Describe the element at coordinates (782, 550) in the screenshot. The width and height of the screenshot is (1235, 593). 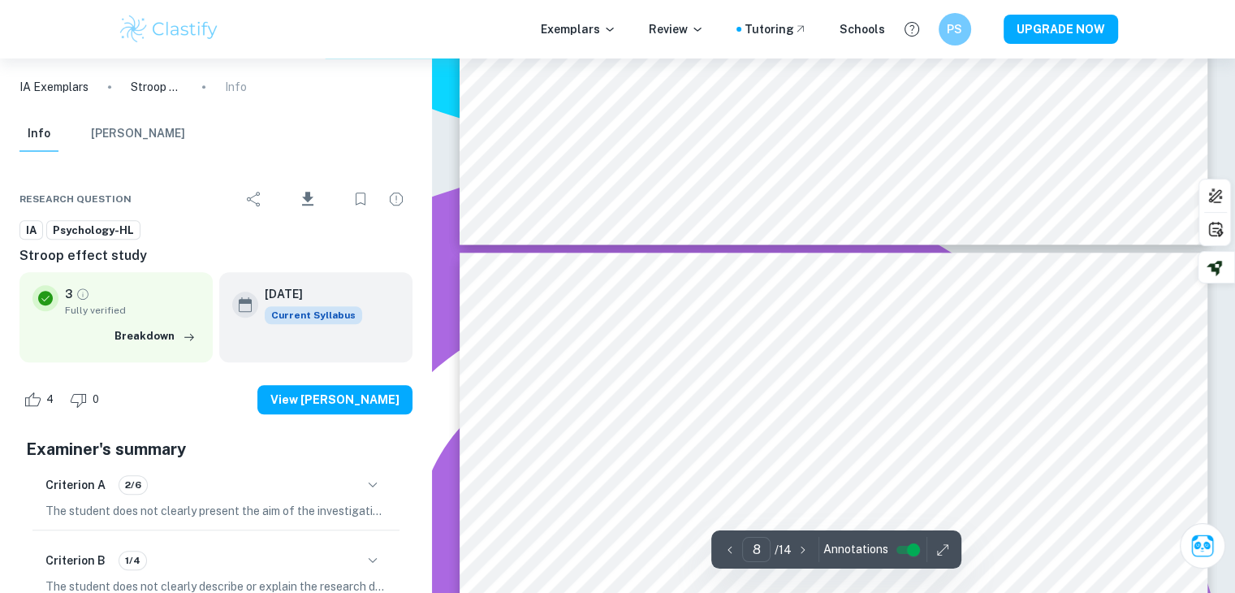
I see `p: / 14` at that location.